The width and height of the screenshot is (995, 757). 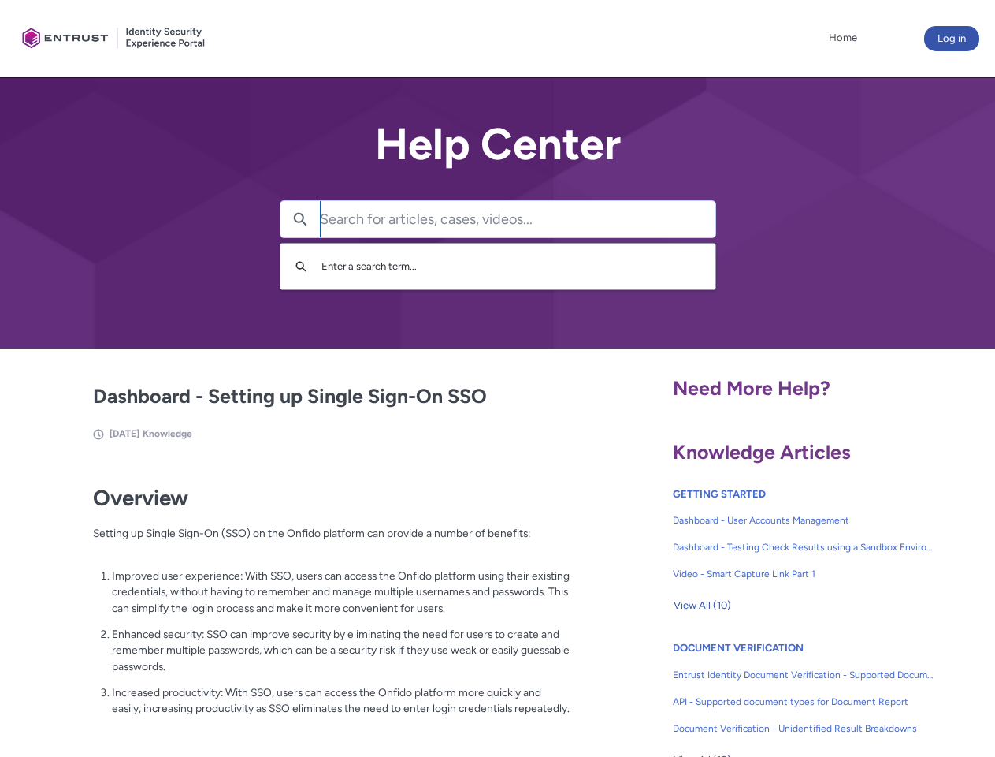 I want to click on a: Document Verification - Unidentified Result Breakdowns, so click(x=804, y=728).